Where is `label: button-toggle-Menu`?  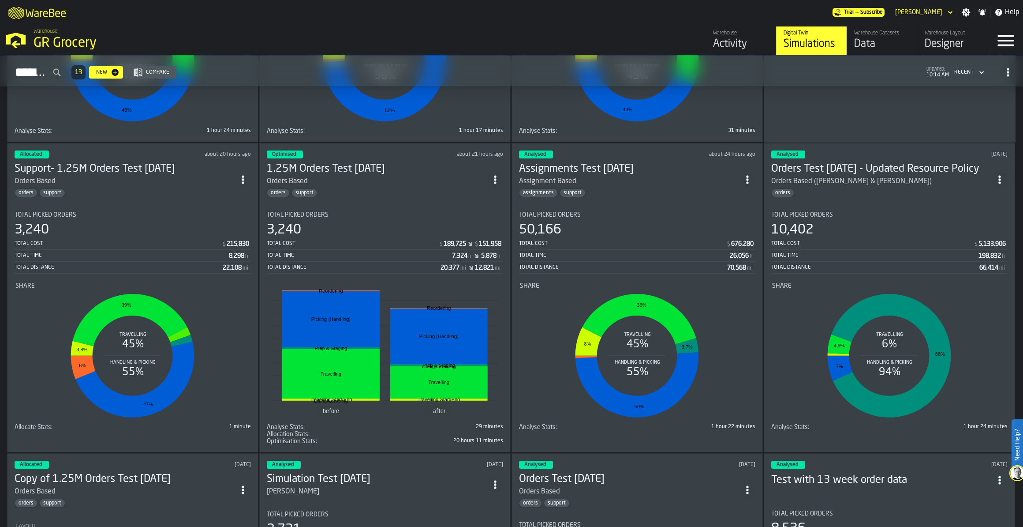
label: button-toggle-Menu is located at coordinates (1006, 41).